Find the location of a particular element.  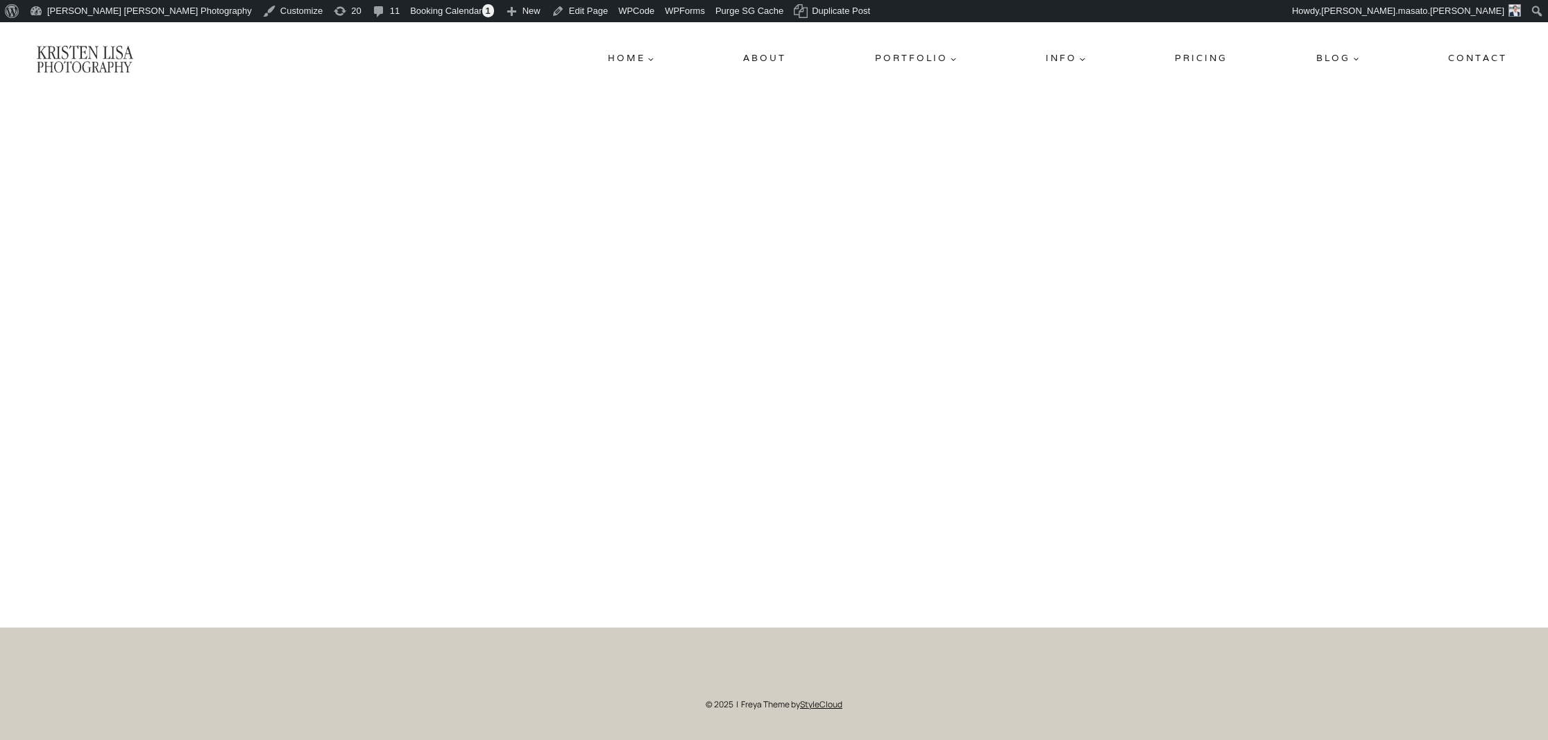

a: Contact is located at coordinates (1477, 58).